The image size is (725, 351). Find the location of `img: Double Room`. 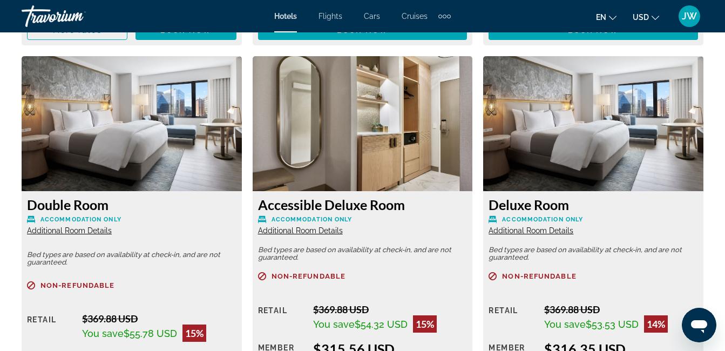

img: Double Room is located at coordinates (132, 124).